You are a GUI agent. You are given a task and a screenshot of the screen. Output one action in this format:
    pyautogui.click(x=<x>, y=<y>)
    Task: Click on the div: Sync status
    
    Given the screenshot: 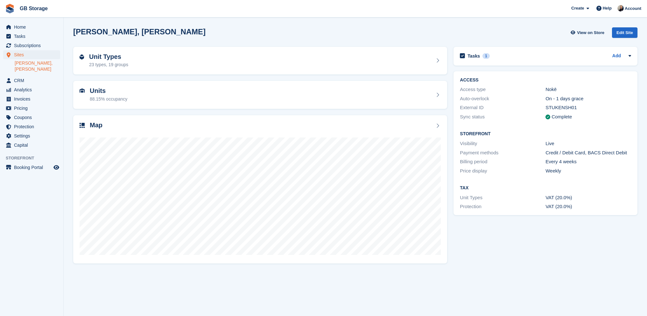 What is the action you would take?
    pyautogui.click(x=503, y=117)
    